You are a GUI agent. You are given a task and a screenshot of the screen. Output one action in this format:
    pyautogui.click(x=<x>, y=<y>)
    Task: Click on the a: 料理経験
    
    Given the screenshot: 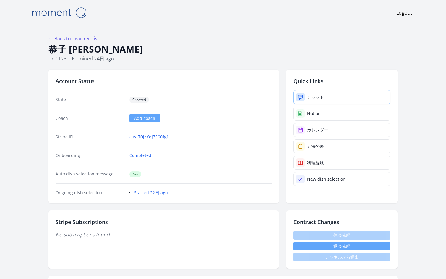 What is the action you would take?
    pyautogui.click(x=342, y=163)
    